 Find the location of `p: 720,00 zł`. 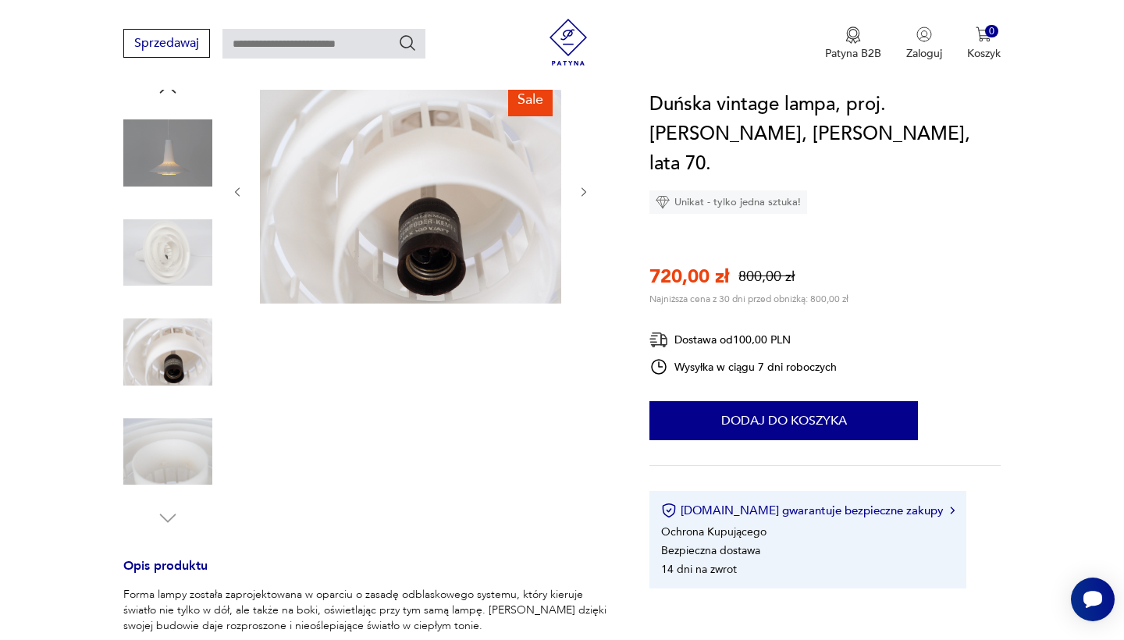

p: 720,00 zł is located at coordinates (689, 276).